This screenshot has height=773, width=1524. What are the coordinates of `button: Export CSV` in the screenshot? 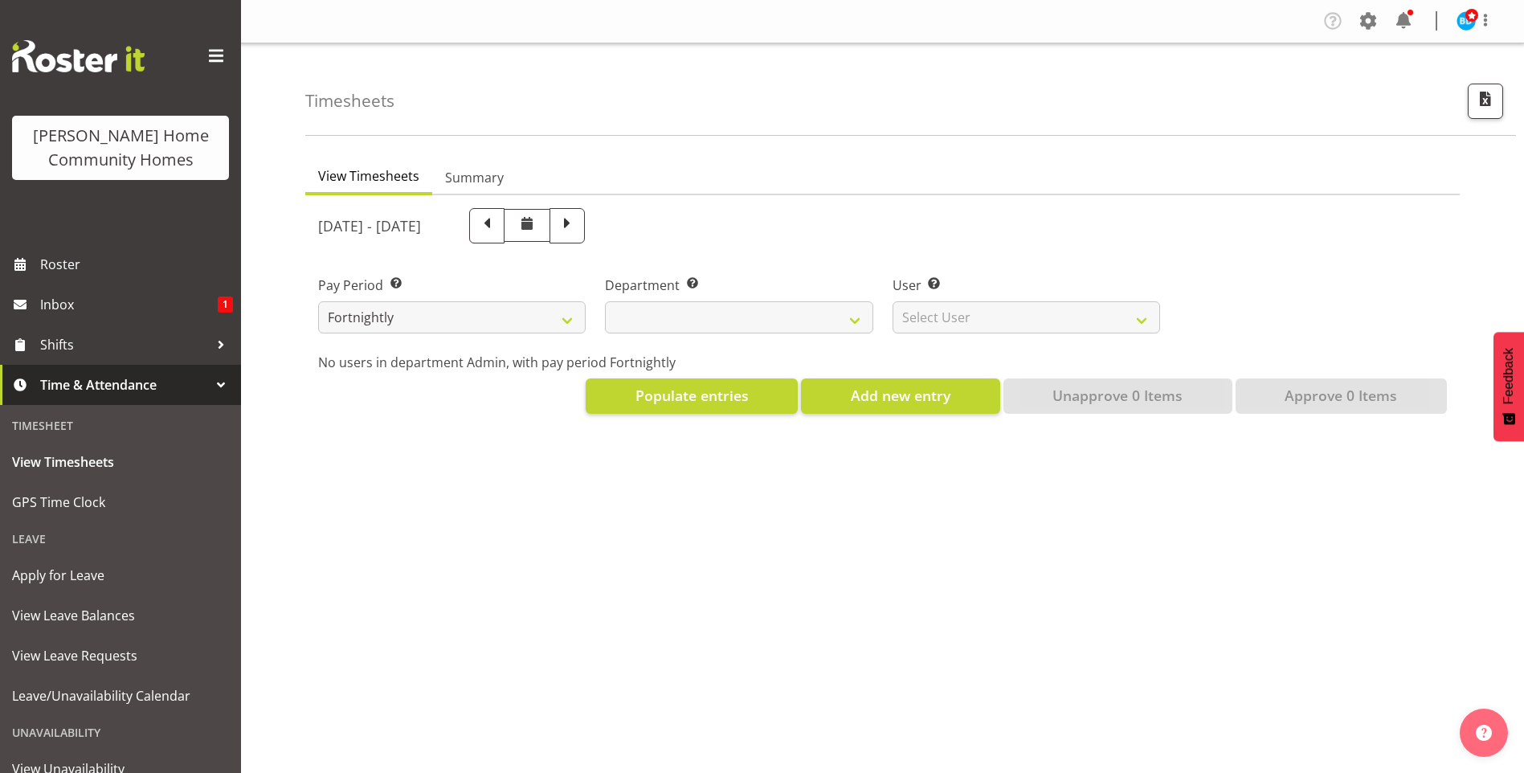 It's located at (1486, 101).